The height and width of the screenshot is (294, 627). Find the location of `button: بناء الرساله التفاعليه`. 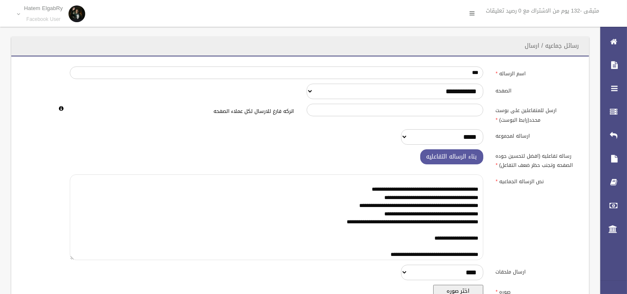

button: بناء الرساله التفاعليه is located at coordinates (452, 157).